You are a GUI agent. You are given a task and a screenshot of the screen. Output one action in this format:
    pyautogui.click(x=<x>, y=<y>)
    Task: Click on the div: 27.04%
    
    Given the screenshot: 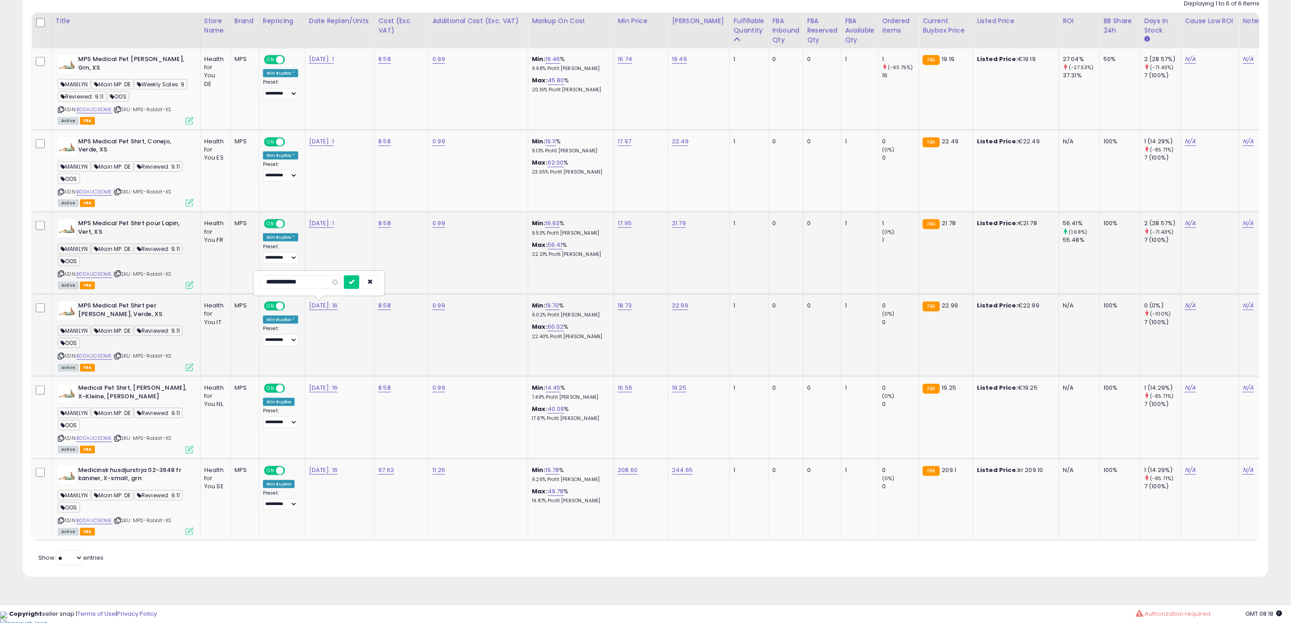 What is the action you would take?
    pyautogui.click(x=1081, y=59)
    